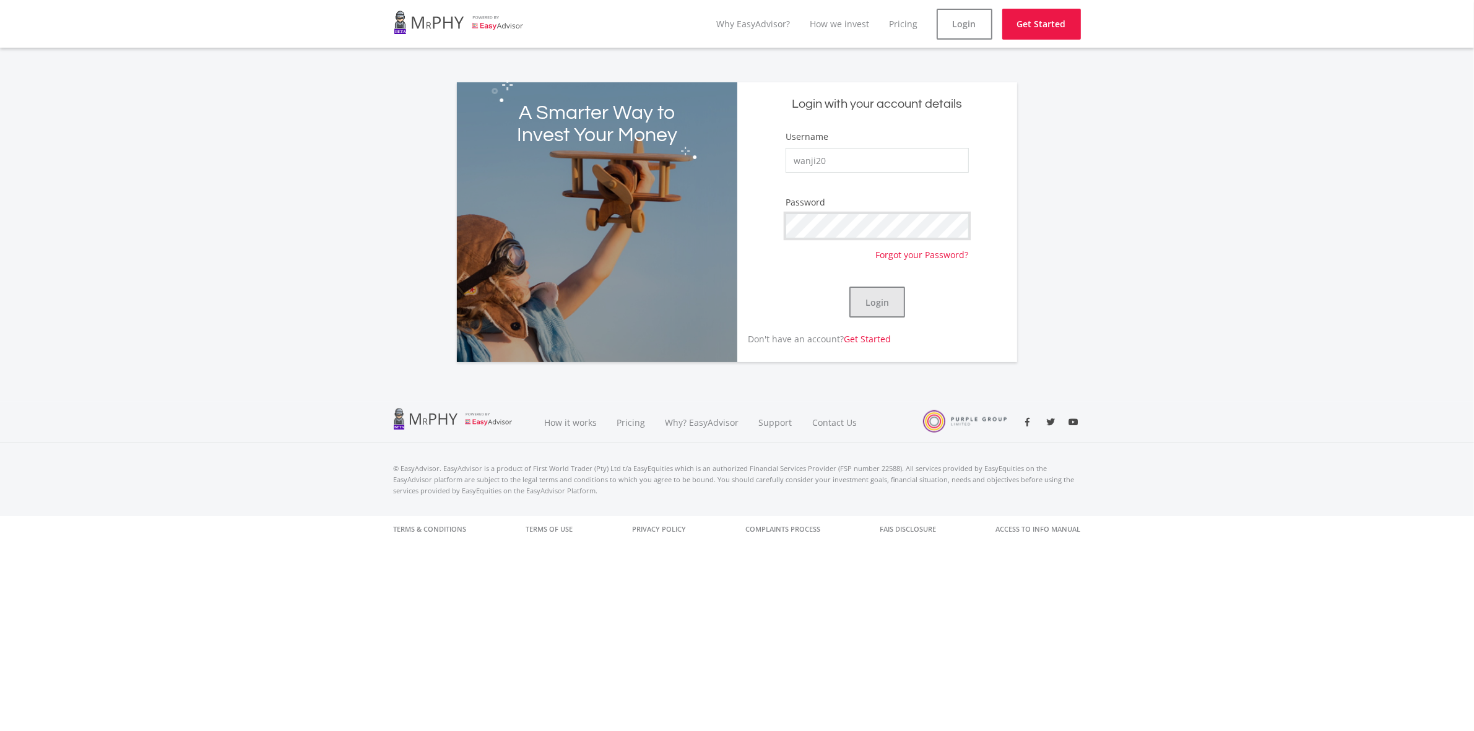 Image resolution: width=1474 pixels, height=731 pixels. What do you see at coordinates (550, 529) in the screenshot?
I see `a: Terms of Use` at bounding box center [550, 529].